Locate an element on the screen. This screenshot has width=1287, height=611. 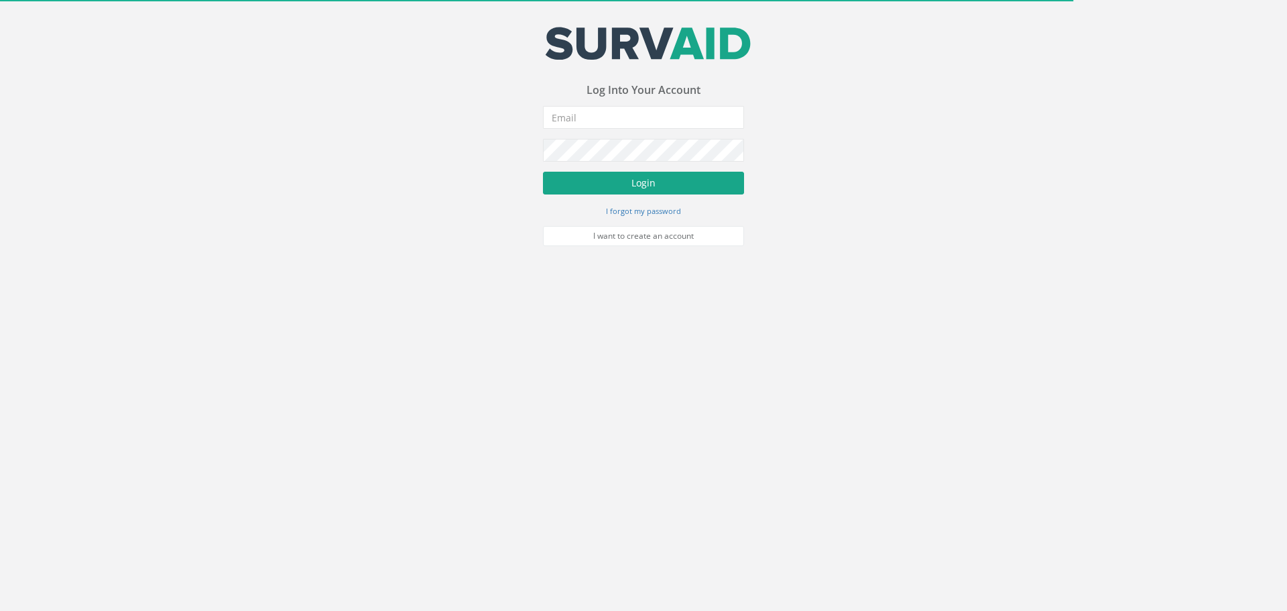
input: Email is located at coordinates (644, 117).